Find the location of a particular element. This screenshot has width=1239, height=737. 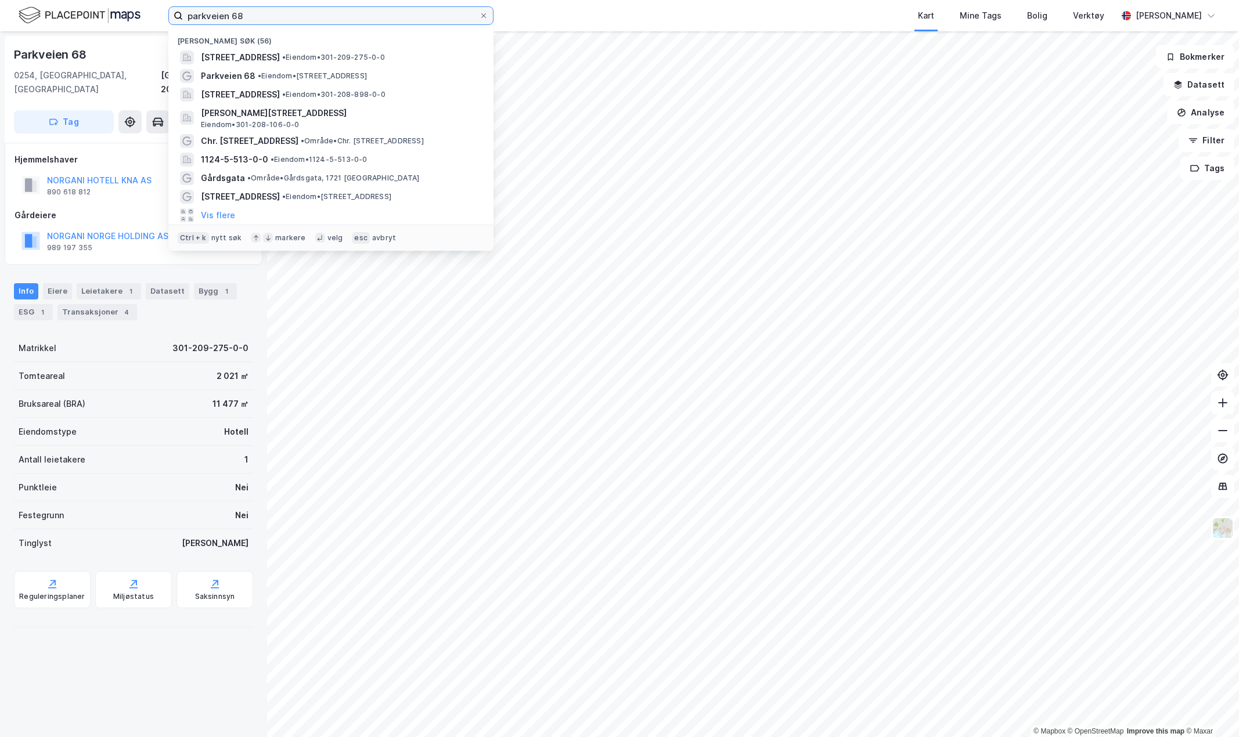

img: logo.f888ab2527a4732fd821a326f86c7f29.svg is located at coordinates (80, 15).